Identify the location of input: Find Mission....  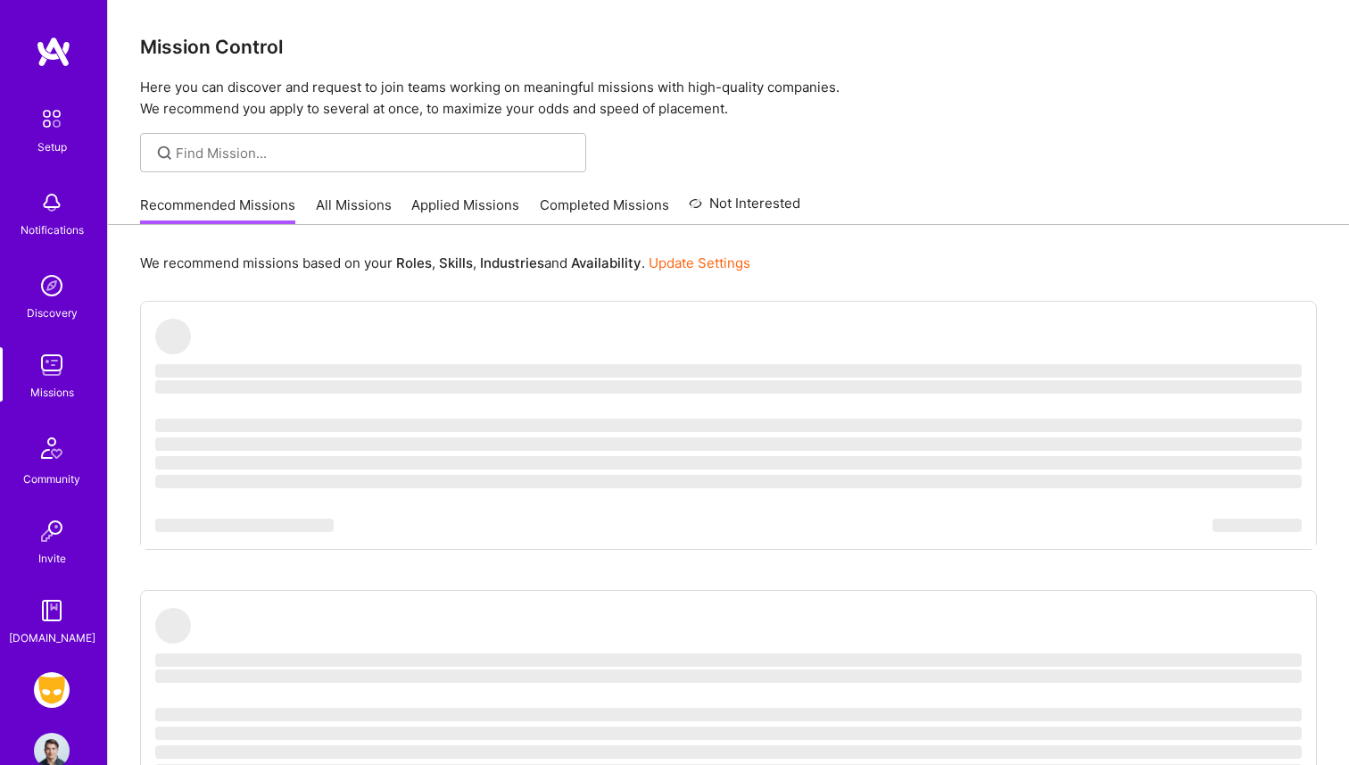
(374, 153).